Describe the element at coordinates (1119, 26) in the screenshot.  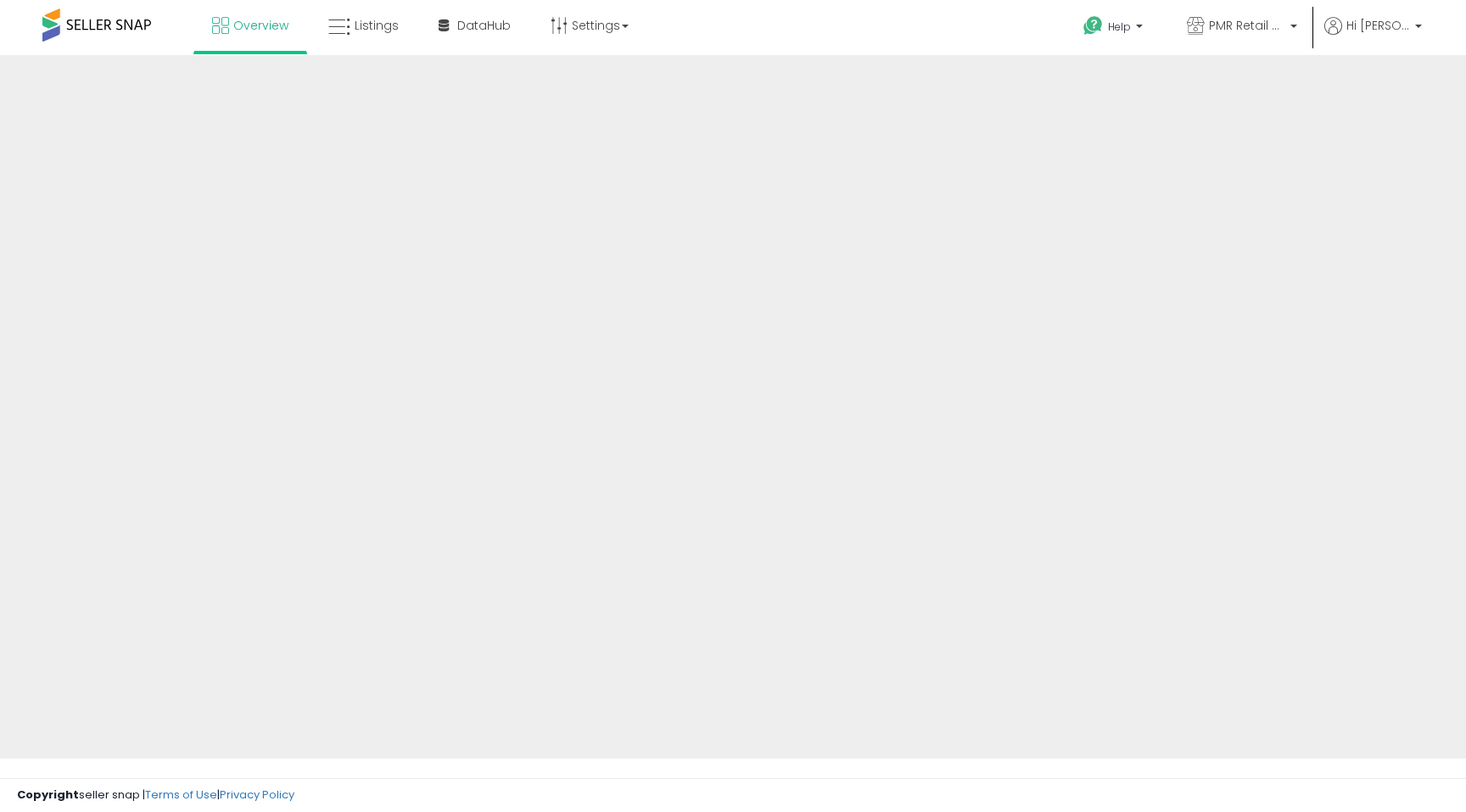
I see `span: Help` at that location.